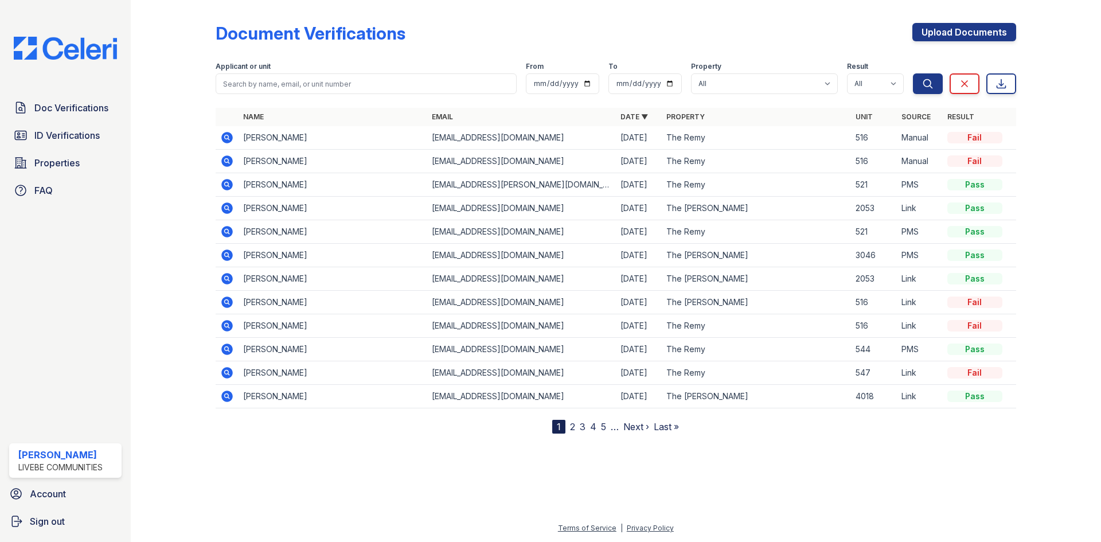 The height and width of the screenshot is (542, 1101). Describe the element at coordinates (65, 163) in the screenshot. I see `a: Properties` at that location.